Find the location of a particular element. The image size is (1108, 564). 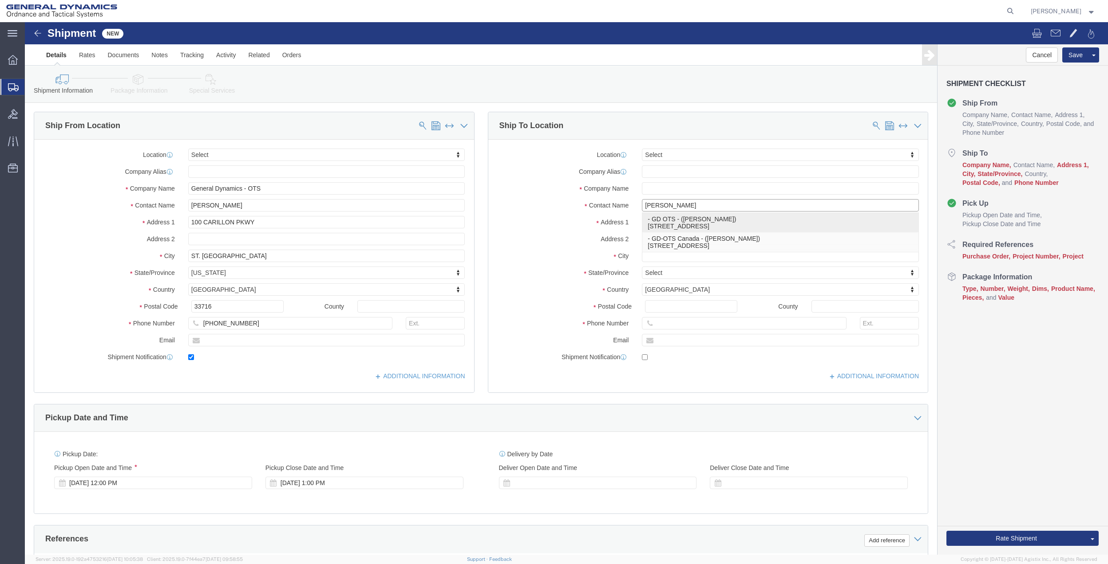

a: Feedback is located at coordinates (500, 560).